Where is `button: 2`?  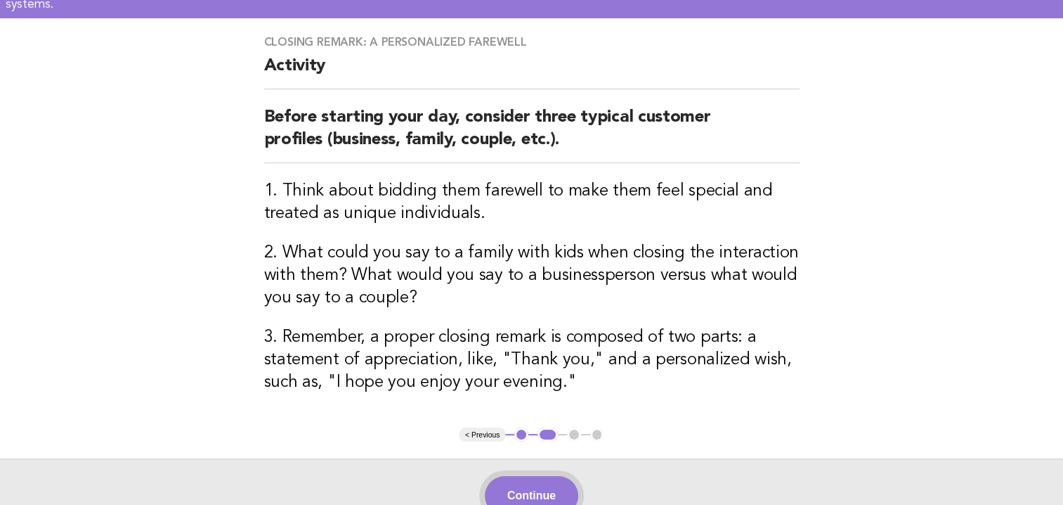
button: 2 is located at coordinates (547, 434).